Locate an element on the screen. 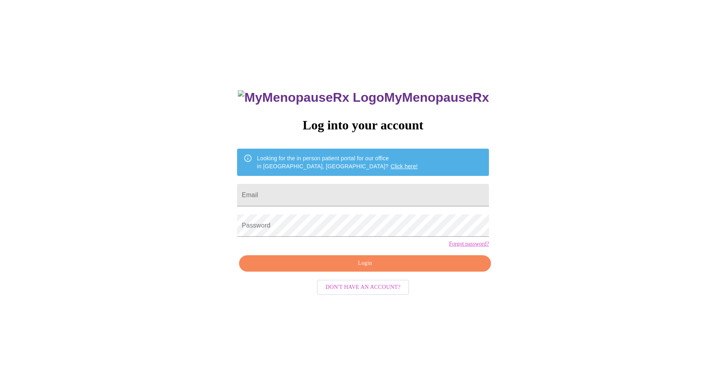 The height and width of the screenshot is (371, 726). span: Login is located at coordinates (365, 263).